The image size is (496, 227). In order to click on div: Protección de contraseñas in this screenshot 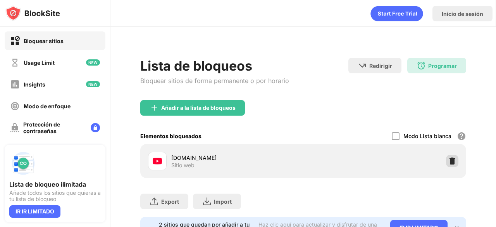, I will do `click(54, 128)`.